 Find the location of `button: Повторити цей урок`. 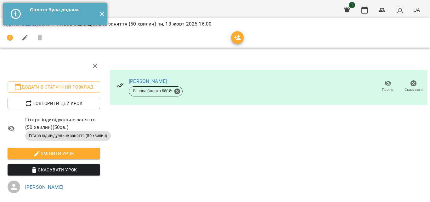

button: Повторити цей урок is located at coordinates (54, 103).